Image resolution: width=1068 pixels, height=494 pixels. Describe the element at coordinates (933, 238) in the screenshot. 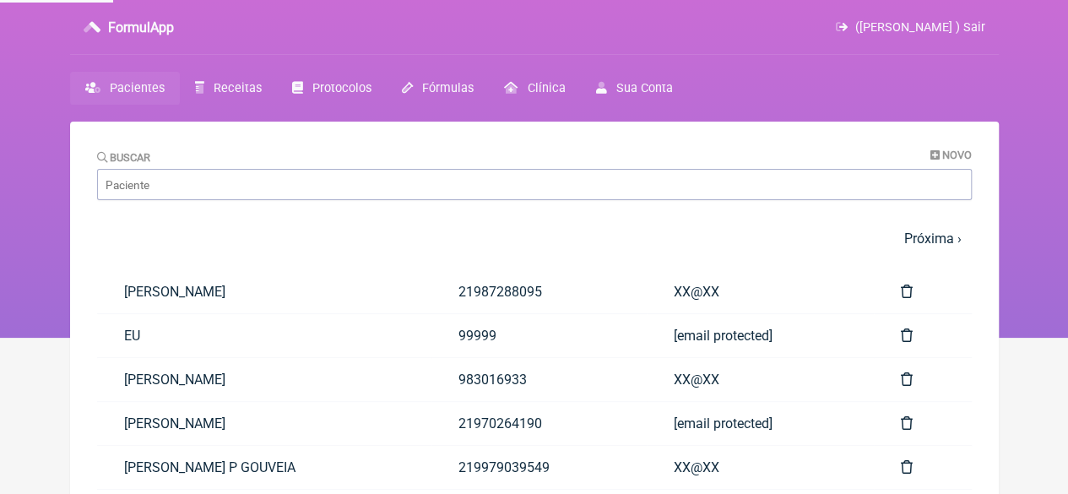

I see `a: Próxima ›` at that location.